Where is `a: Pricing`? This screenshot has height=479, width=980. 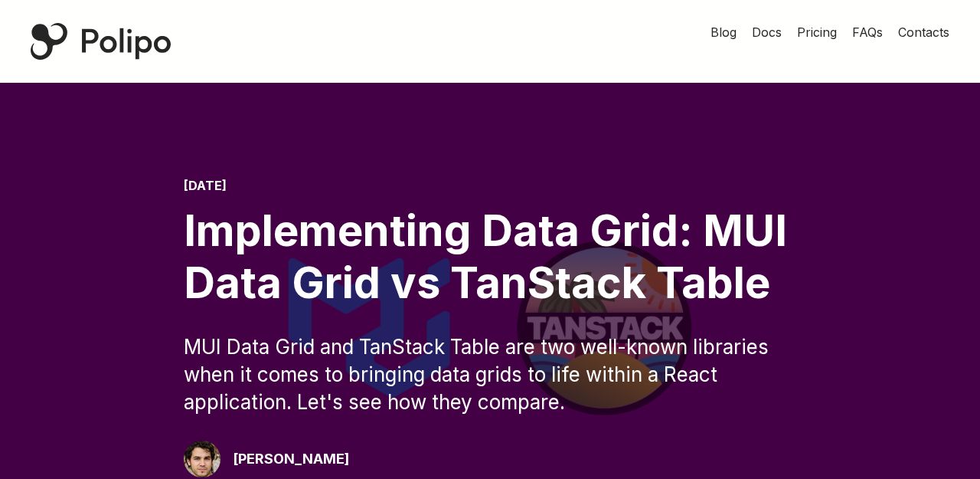 a: Pricing is located at coordinates (817, 32).